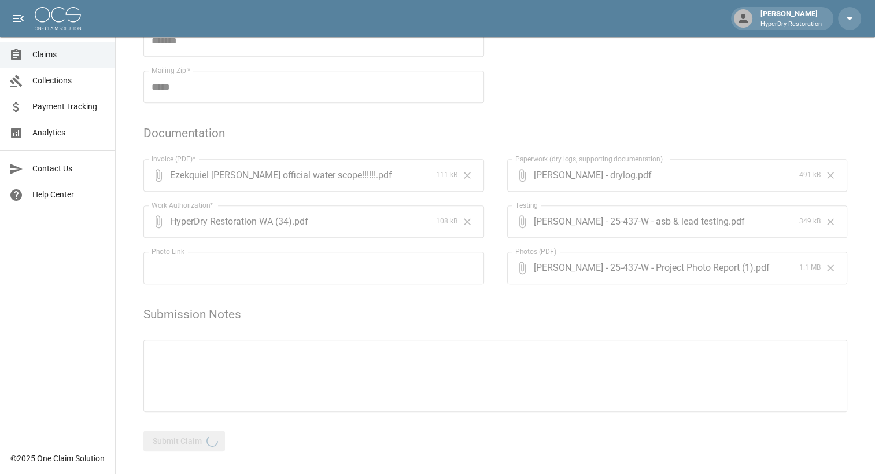 Image resolution: width=875 pixels, height=474 pixels. Describe the element at coordinates (57, 458) in the screenshot. I see `div: © 2025 One Claim Solution` at that location.